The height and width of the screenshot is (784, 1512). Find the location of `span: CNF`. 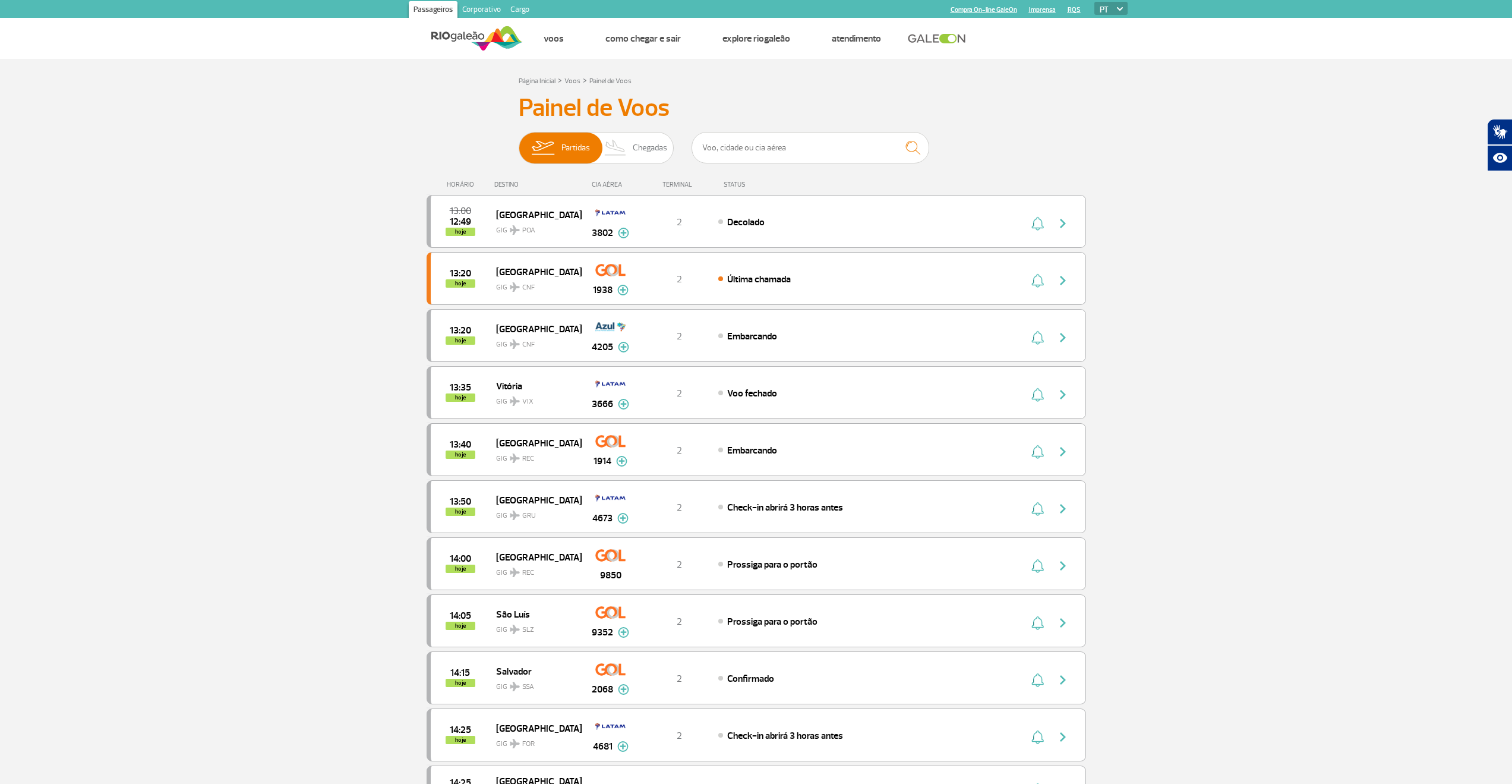

span: CNF is located at coordinates (529, 287).